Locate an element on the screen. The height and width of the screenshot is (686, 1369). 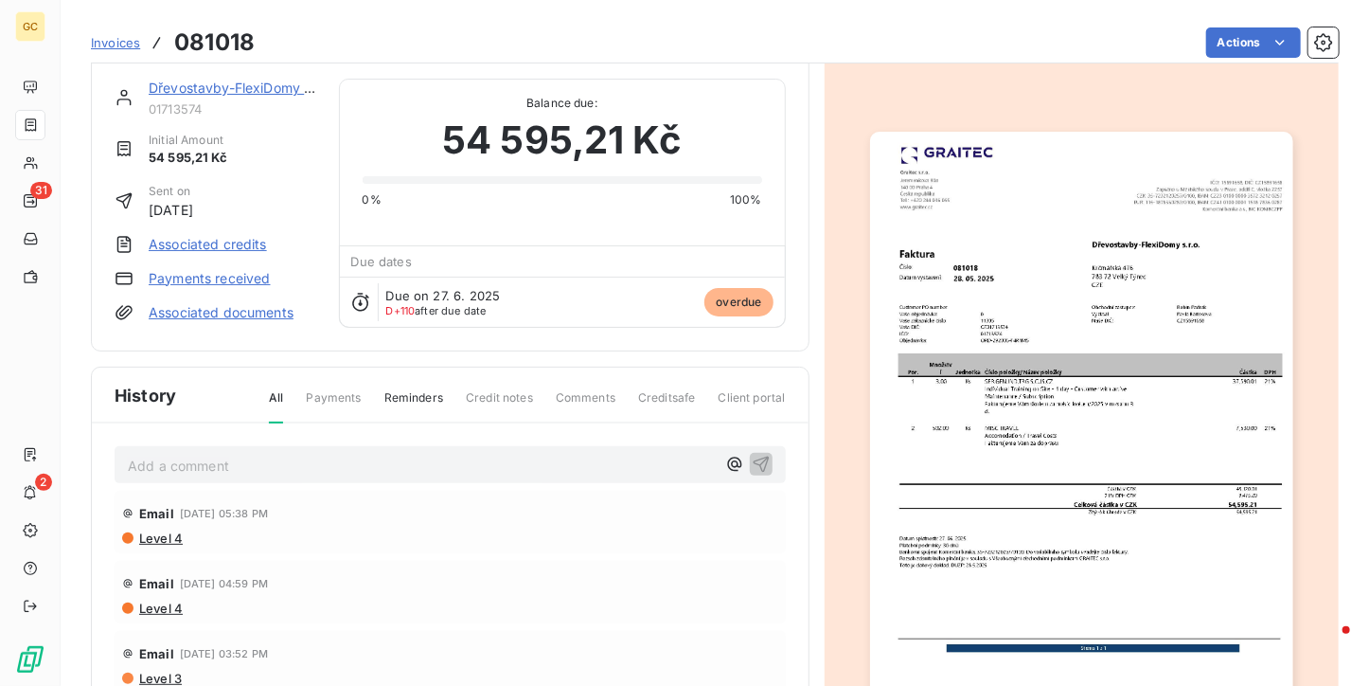
span: 01713574 is located at coordinates (232, 109).